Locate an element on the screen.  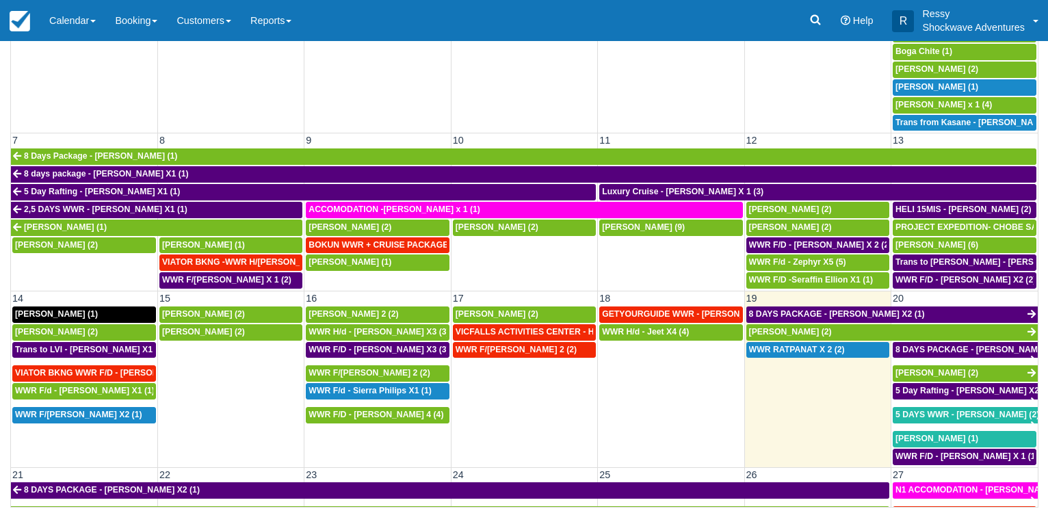
span: 9 is located at coordinates (309, 140).